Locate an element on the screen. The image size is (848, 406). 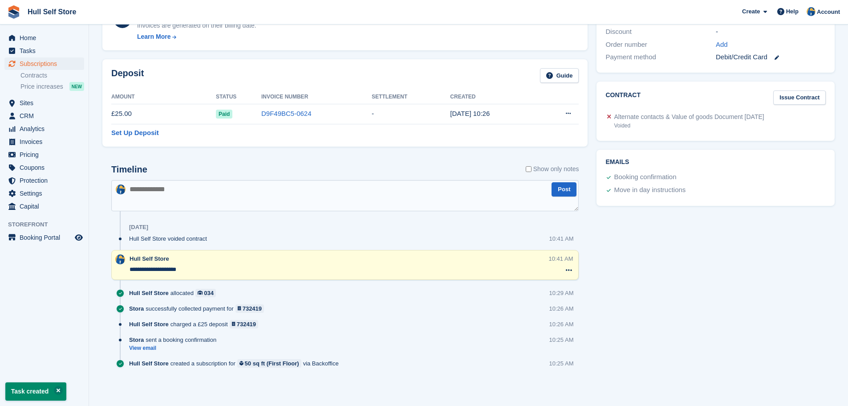
th: Invoice Number is located at coordinates (317, 97).